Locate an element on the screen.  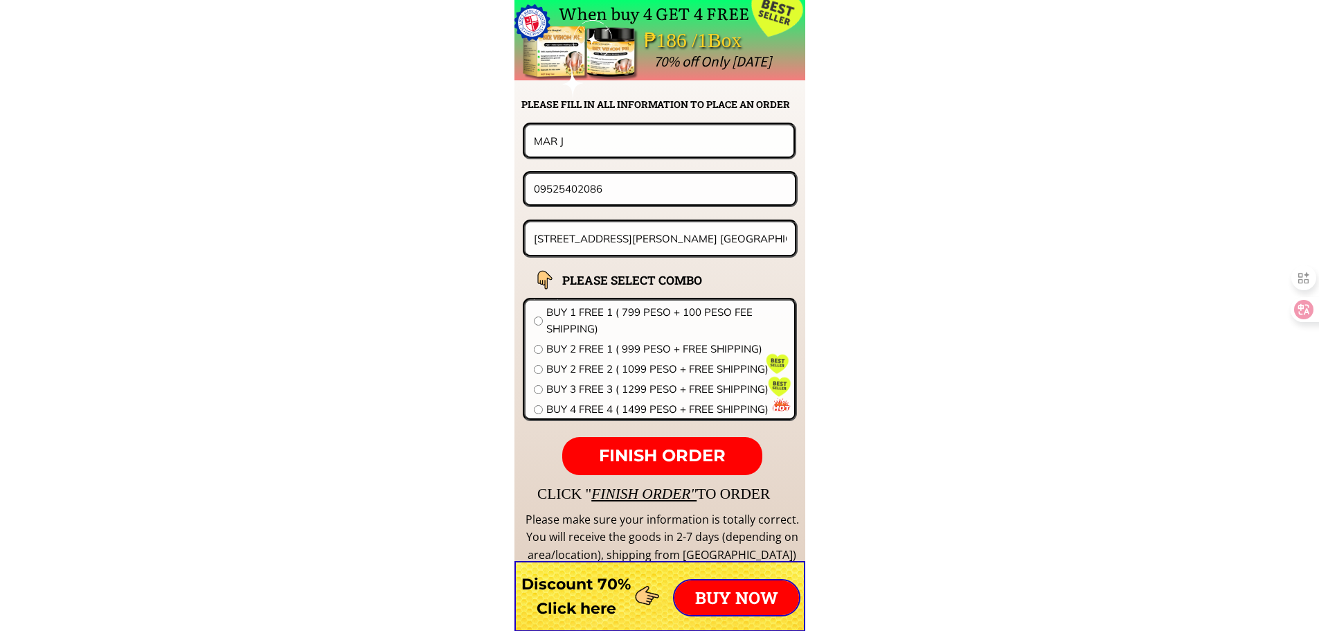
span: FINISH ORDER is located at coordinates (662, 455).